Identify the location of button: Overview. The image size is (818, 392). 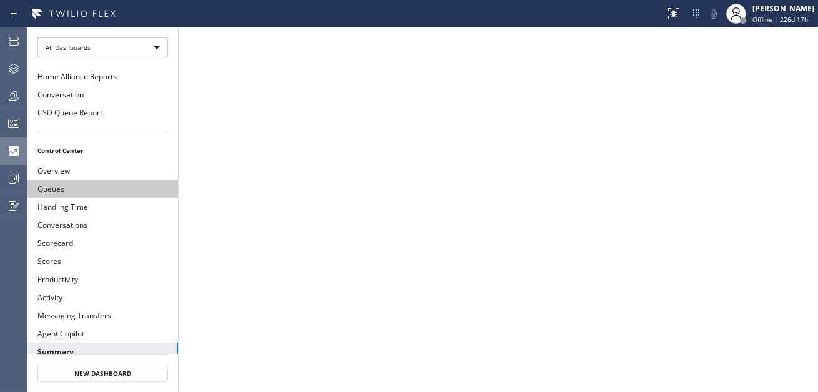
(102, 171).